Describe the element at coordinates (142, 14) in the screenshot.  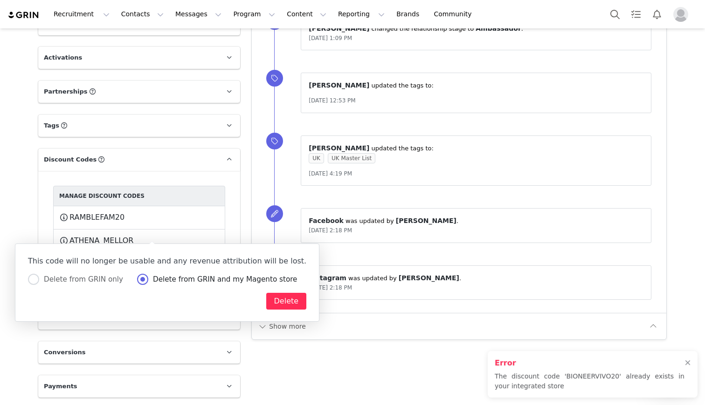
I see `button: Contacts` at that location.